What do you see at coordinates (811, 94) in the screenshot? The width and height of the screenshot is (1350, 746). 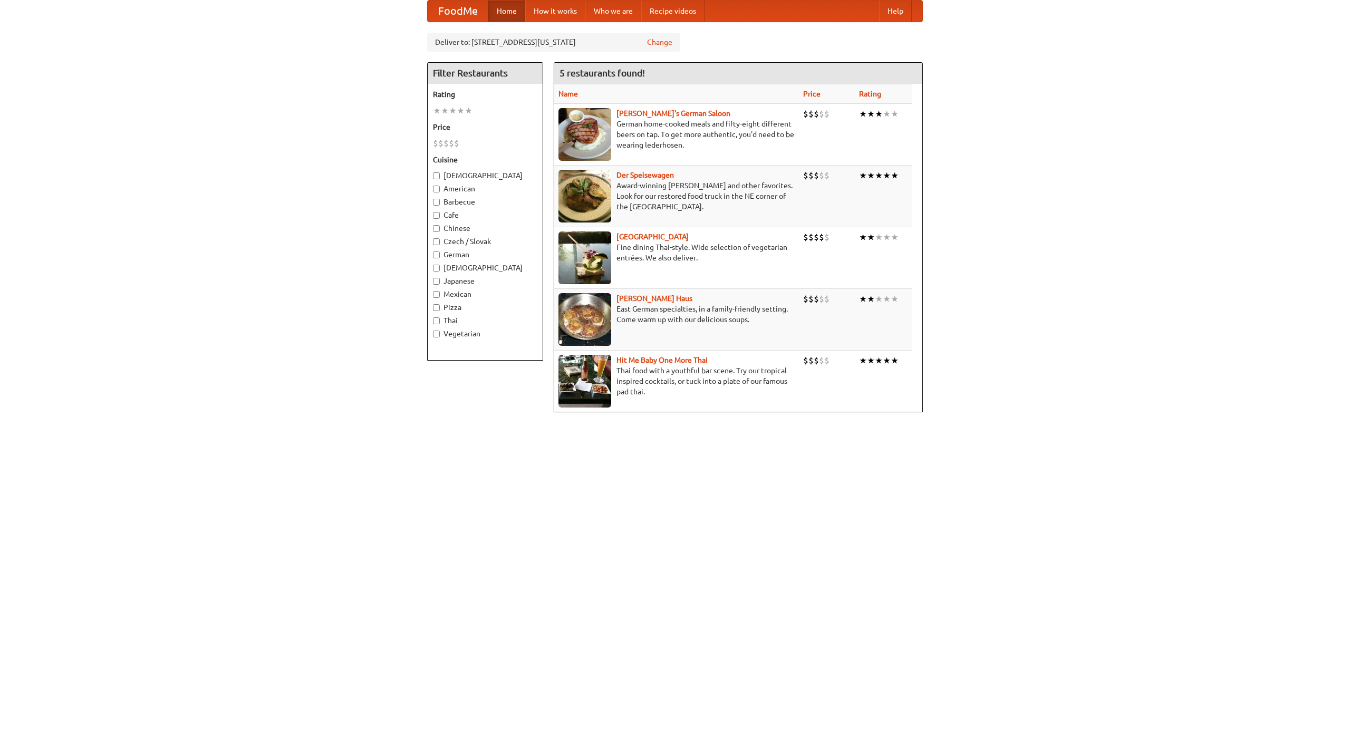 I see `a: Price` at bounding box center [811, 94].